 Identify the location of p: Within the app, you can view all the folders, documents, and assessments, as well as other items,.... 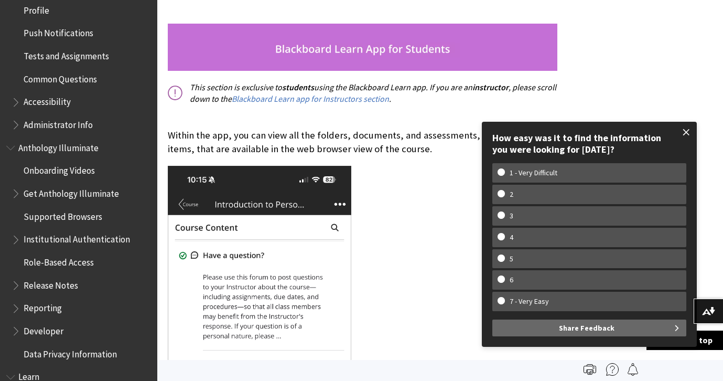
(362, 135).